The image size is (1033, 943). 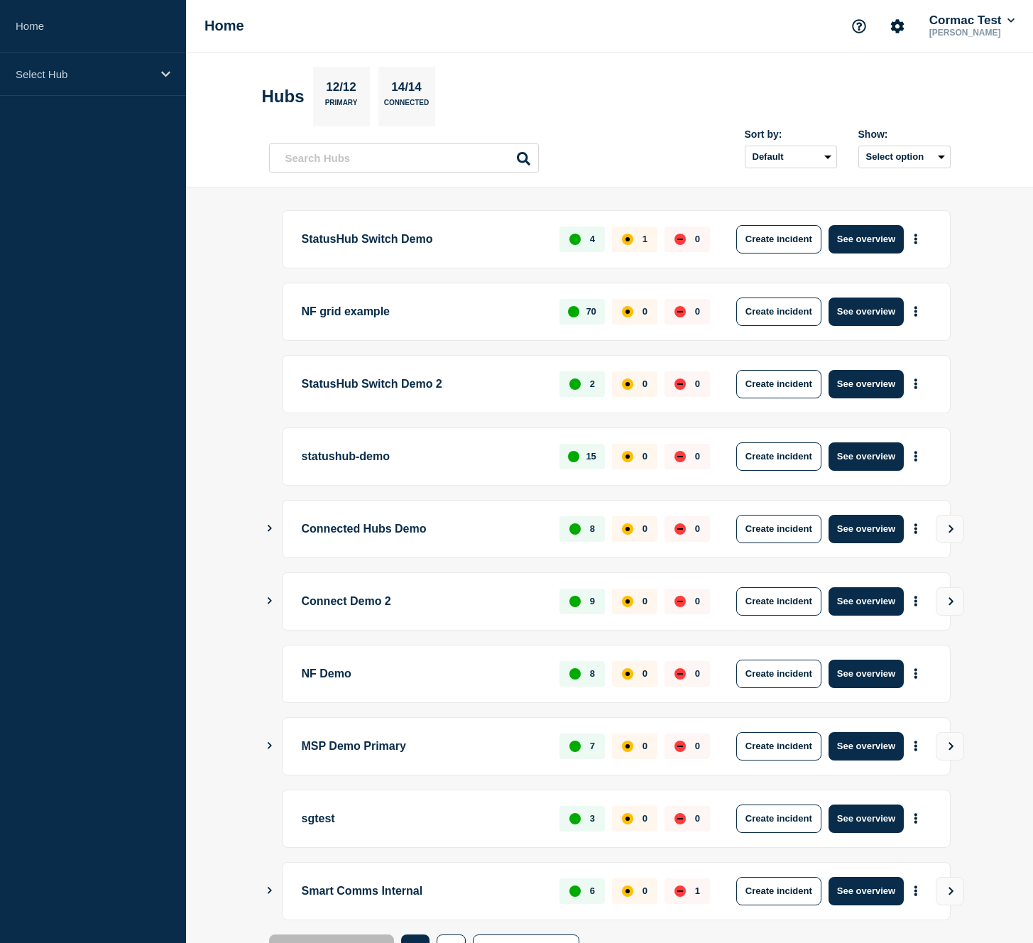 What do you see at coordinates (423, 529) in the screenshot?
I see `p: Connected Hubs Demo` at bounding box center [423, 529].